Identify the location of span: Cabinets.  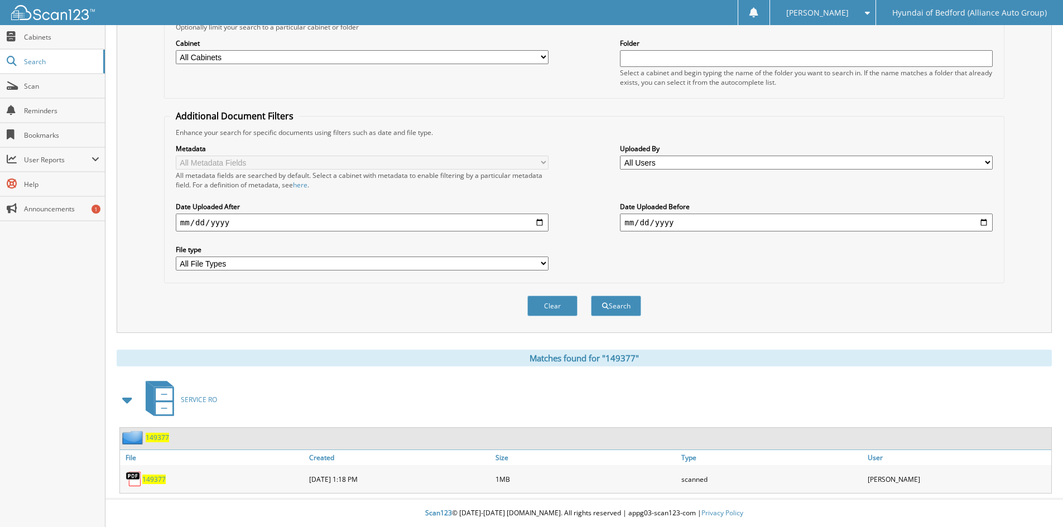
(61, 37).